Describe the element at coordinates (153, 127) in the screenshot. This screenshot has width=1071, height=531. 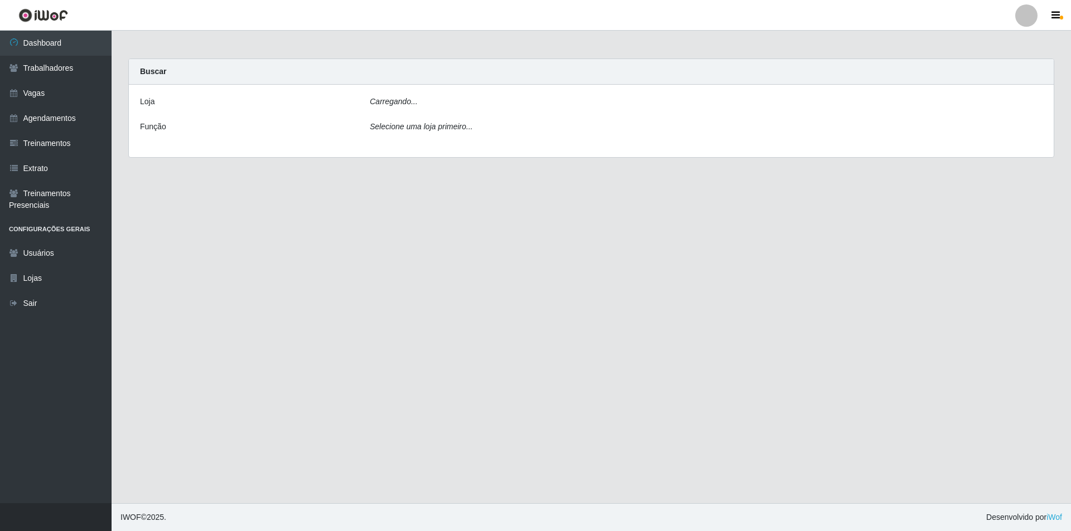
I see `label: Função` at that location.